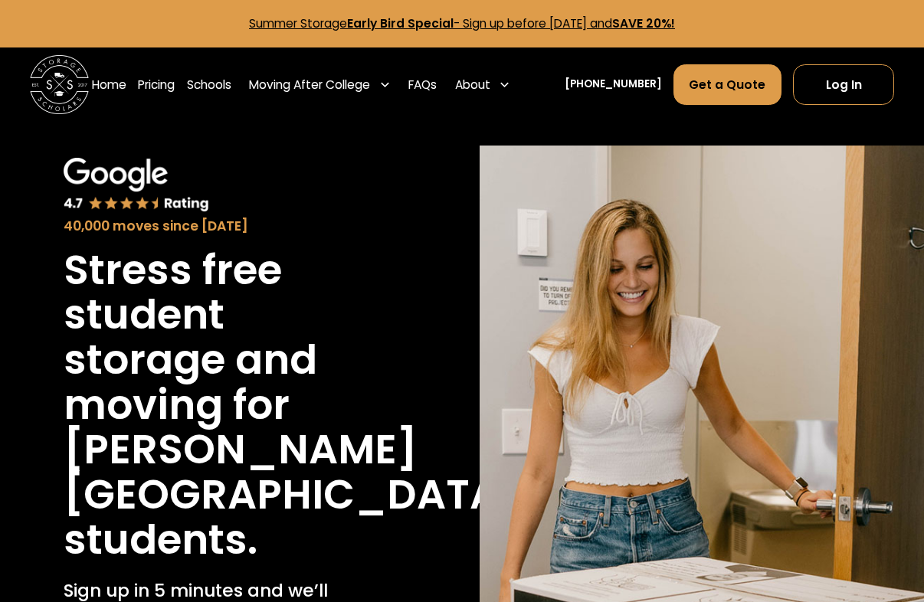 The image size is (924, 602). Describe the element at coordinates (727, 84) in the screenshot. I see `a: Get a Quote` at that location.